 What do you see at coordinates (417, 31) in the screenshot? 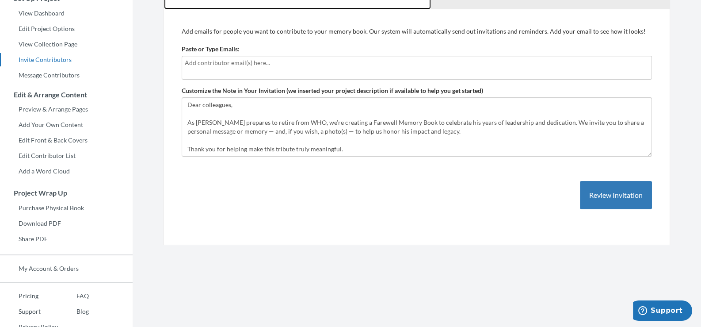
I see `p: Add emails for people you want to contribute to your memory book. Our system will automatically s...` at bounding box center [417, 31].